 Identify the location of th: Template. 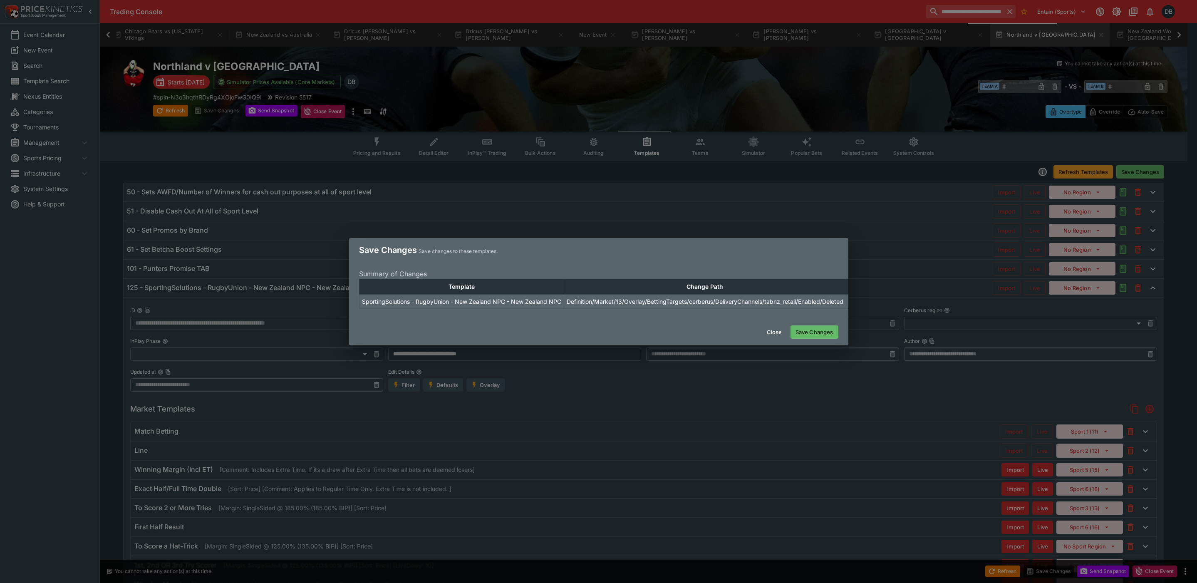
(461, 286).